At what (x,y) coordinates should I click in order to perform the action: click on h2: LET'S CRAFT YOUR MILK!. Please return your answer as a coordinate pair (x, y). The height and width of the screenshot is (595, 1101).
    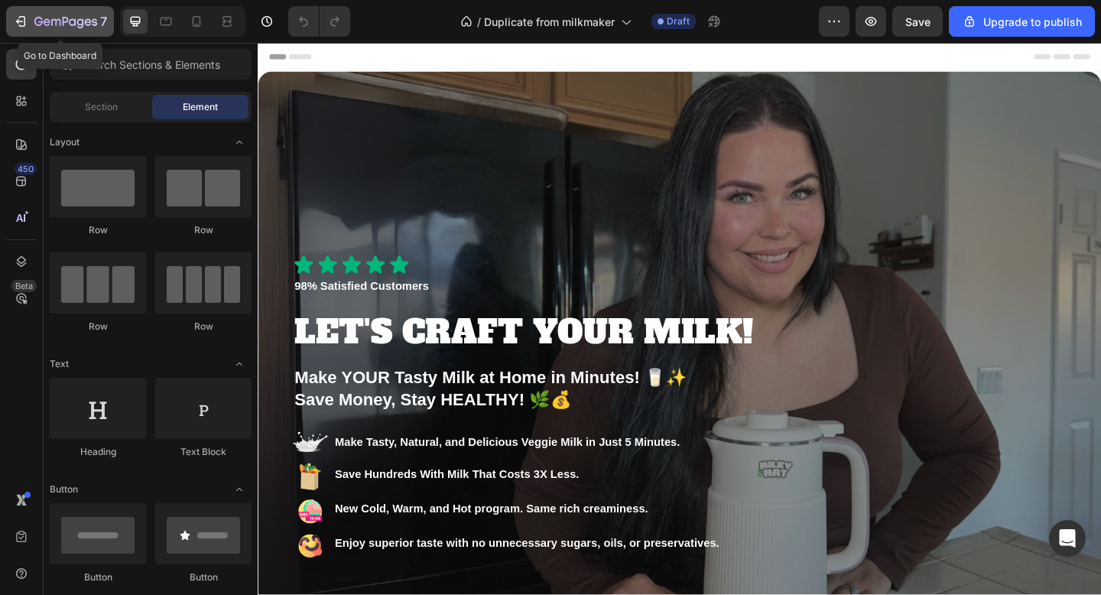
    Looking at the image, I should click on (478, 315).